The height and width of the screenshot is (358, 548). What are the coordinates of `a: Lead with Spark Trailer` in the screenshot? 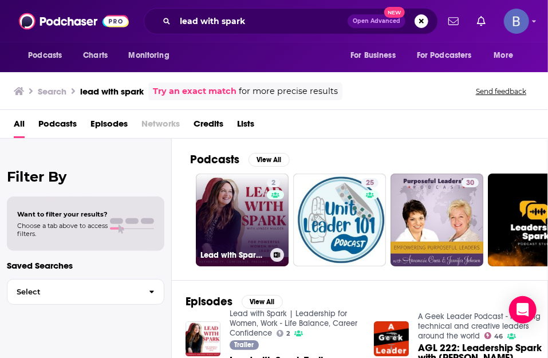 It's located at (203, 338).